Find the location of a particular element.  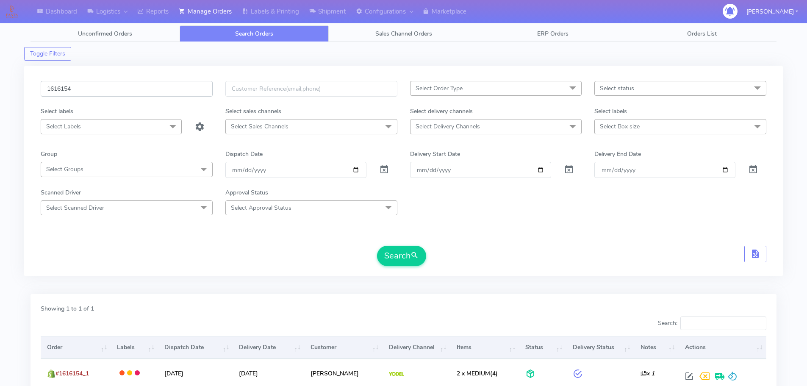

span: Select Delivery Channels is located at coordinates (448, 126).